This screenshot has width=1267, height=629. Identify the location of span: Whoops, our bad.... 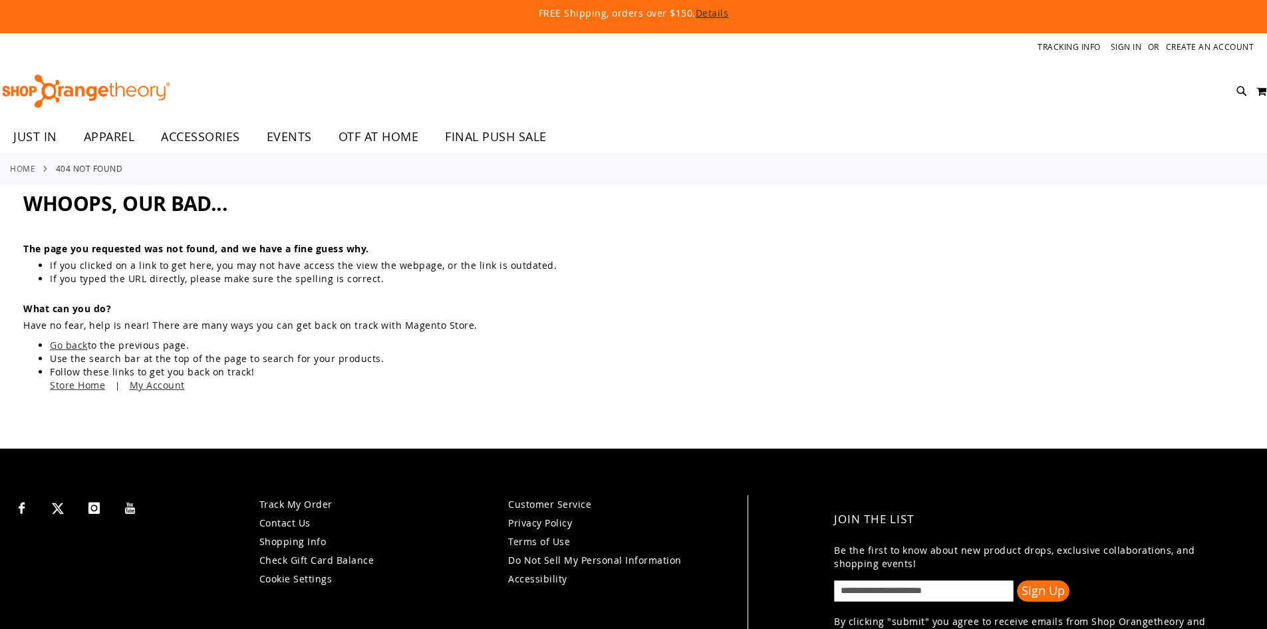
(125, 203).